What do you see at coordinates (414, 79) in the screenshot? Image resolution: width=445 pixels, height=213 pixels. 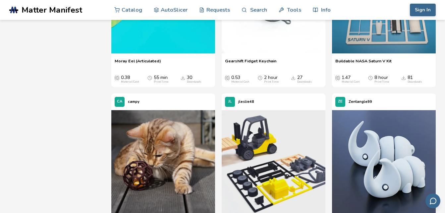 I see `div: 81` at bounding box center [414, 79].